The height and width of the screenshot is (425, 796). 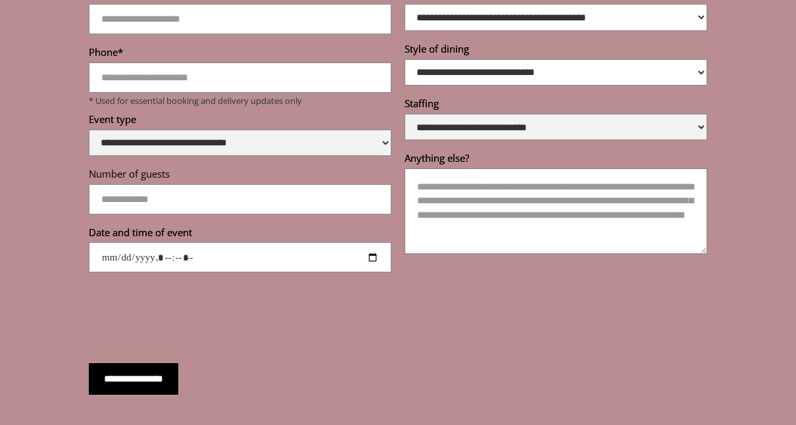 I want to click on label: Anything else?, so click(x=556, y=160).